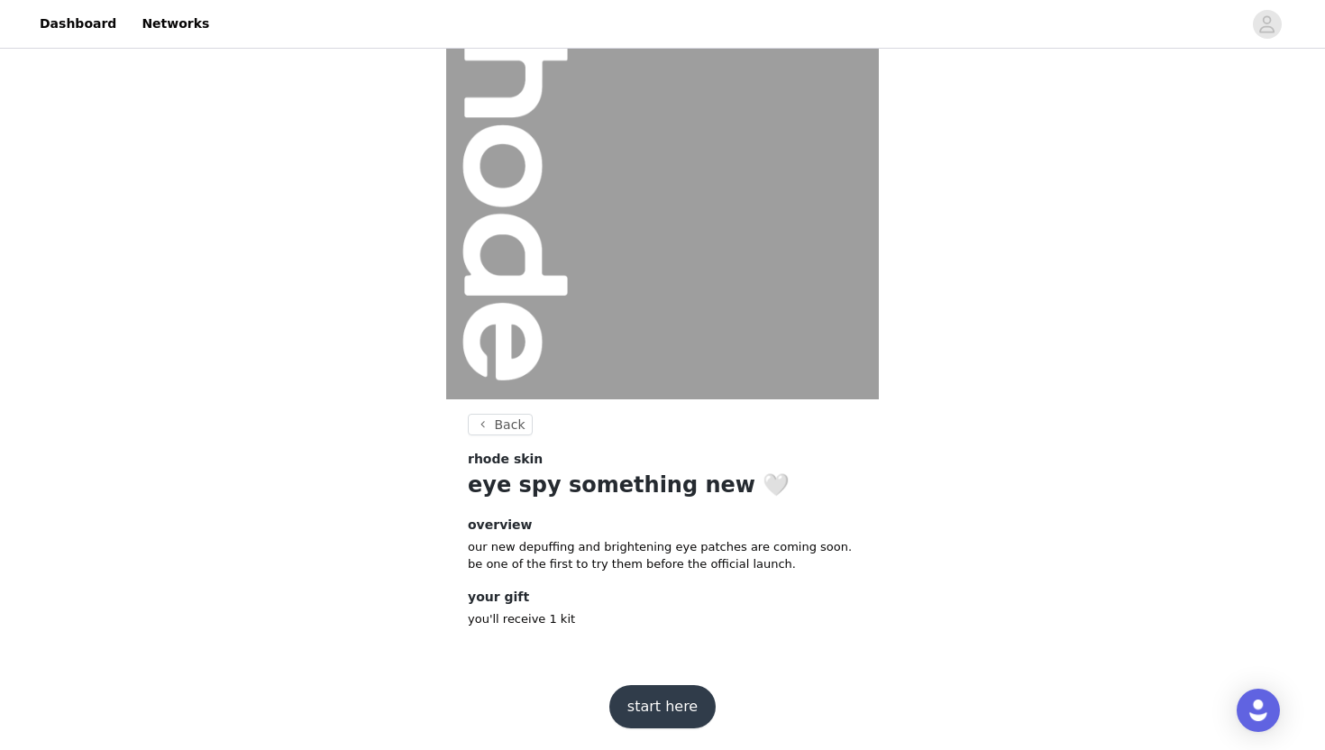 This screenshot has height=750, width=1325. I want to click on p: you'll receive 1 kit, so click(662, 619).